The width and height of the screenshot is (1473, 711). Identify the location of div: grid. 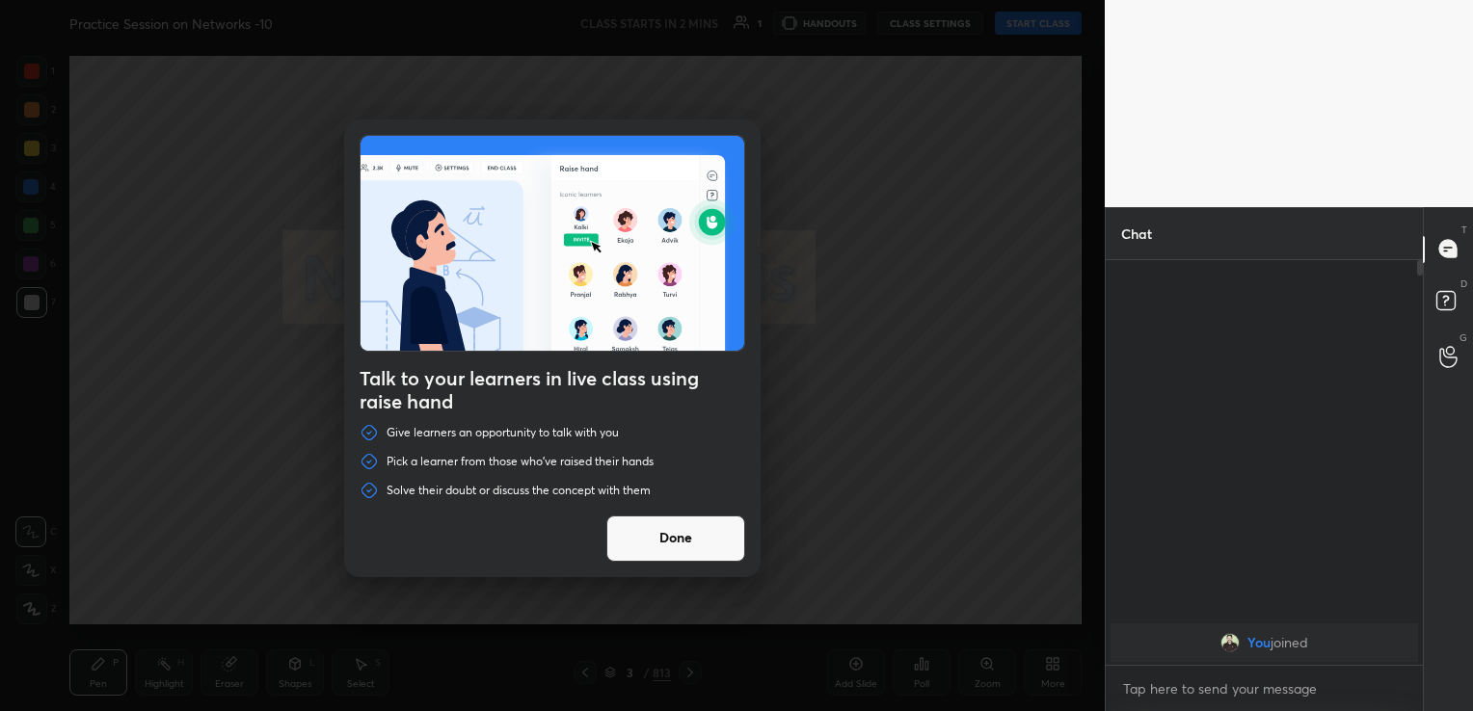
(1264, 643).